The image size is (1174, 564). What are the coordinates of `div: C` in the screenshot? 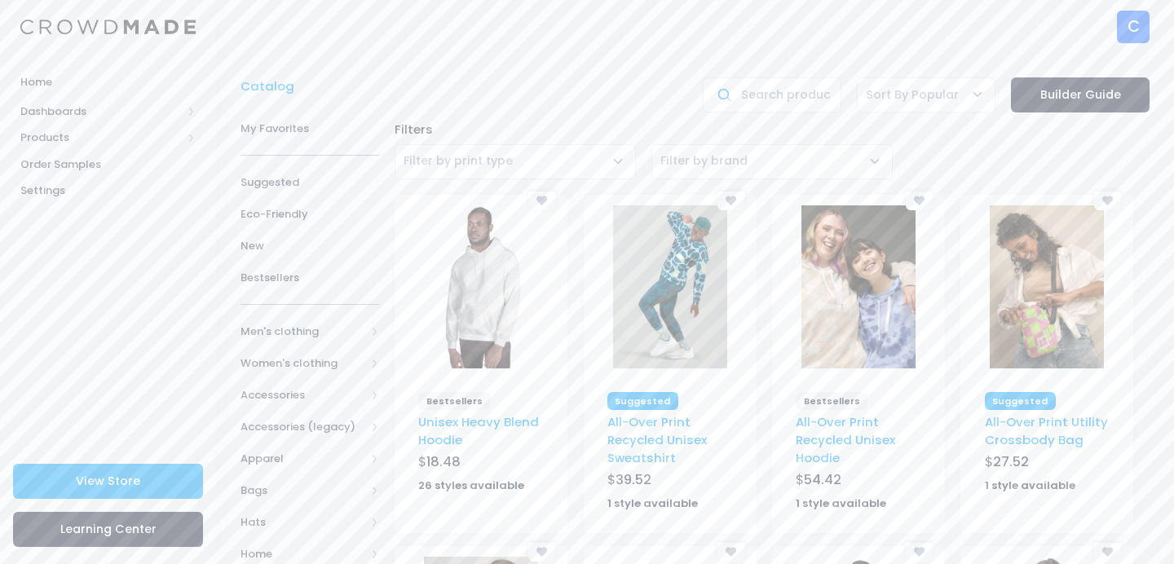 It's located at (1133, 27).